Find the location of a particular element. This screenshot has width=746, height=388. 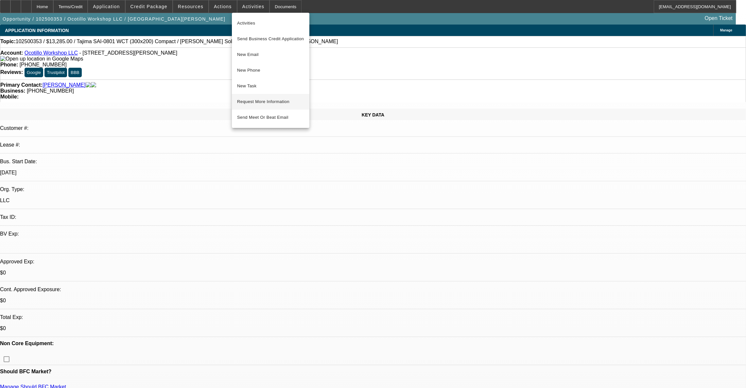

span: New Phone is located at coordinates (271, 70).